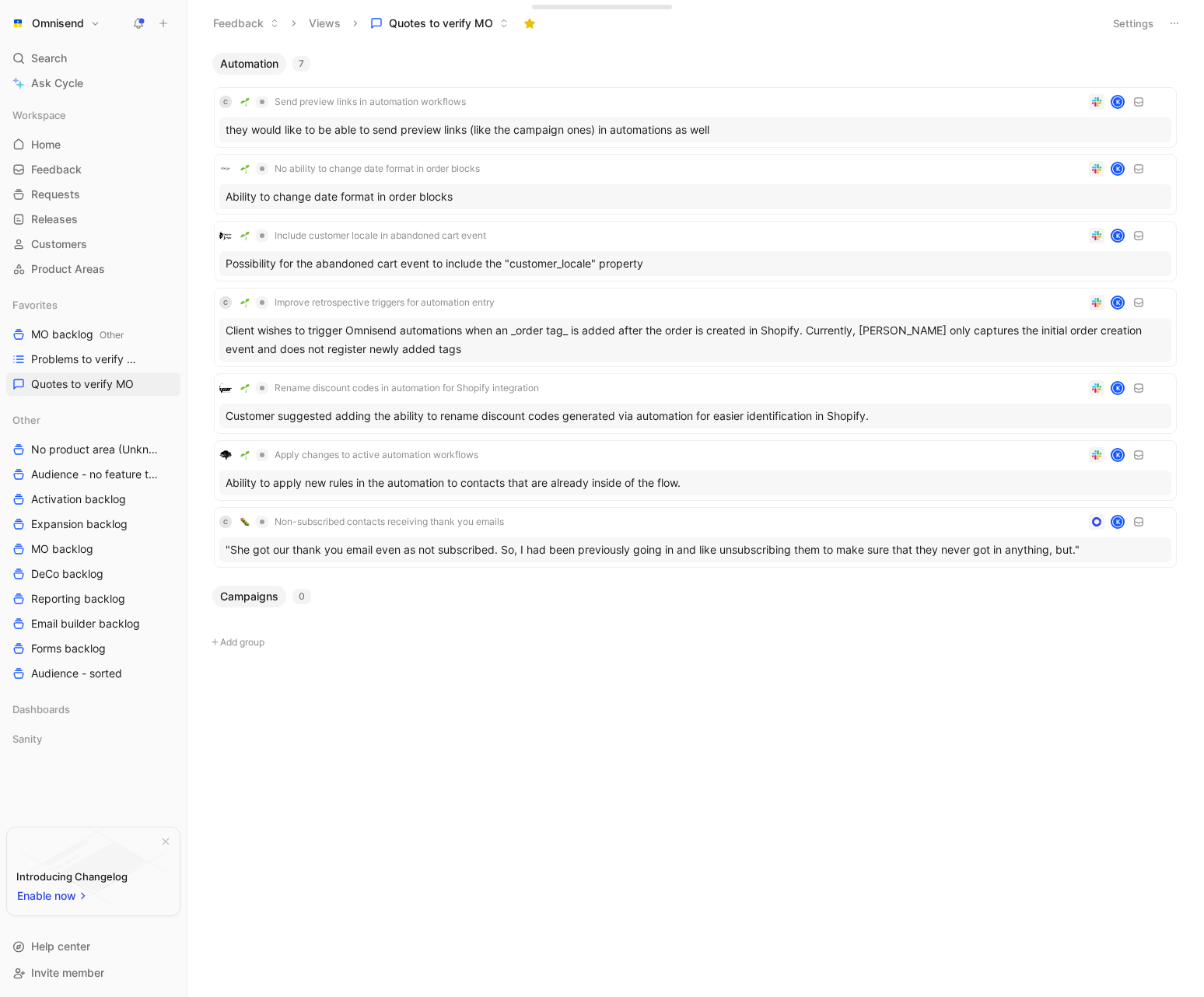 The height and width of the screenshot is (997, 1204). Describe the element at coordinates (225, 303) in the screenshot. I see `div: C` at that location.